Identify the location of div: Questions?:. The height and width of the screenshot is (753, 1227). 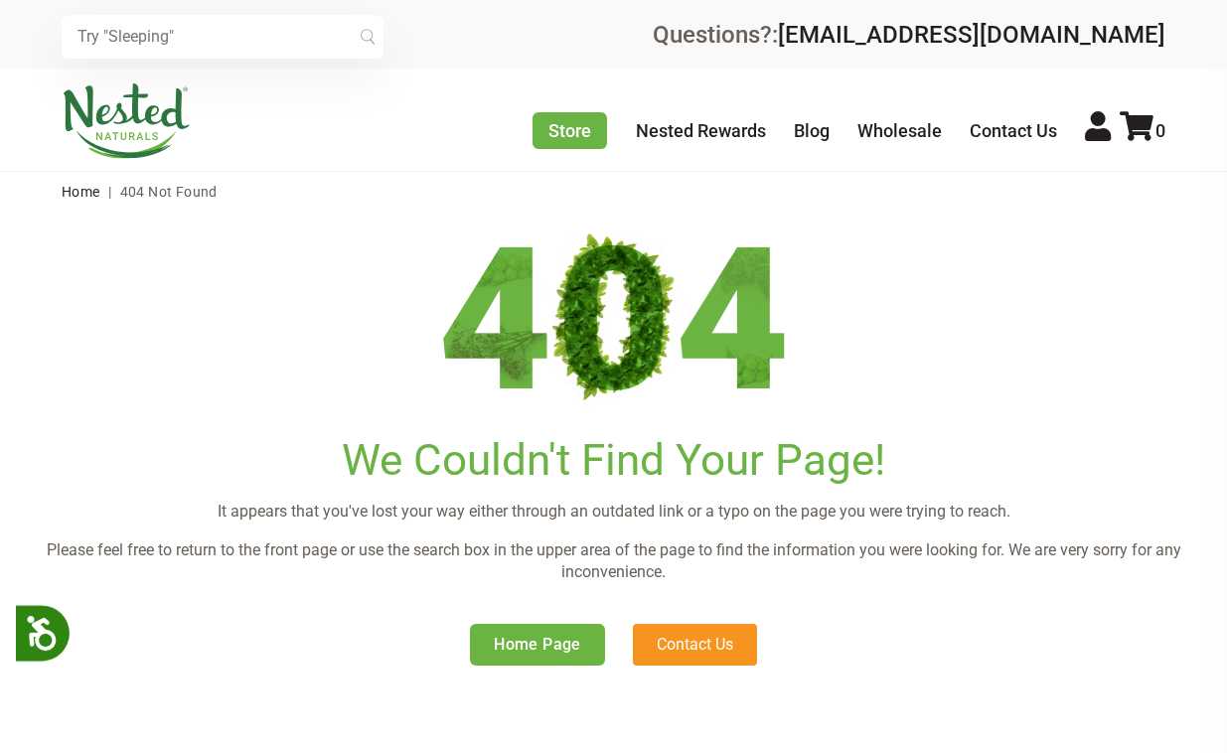
(909, 35).